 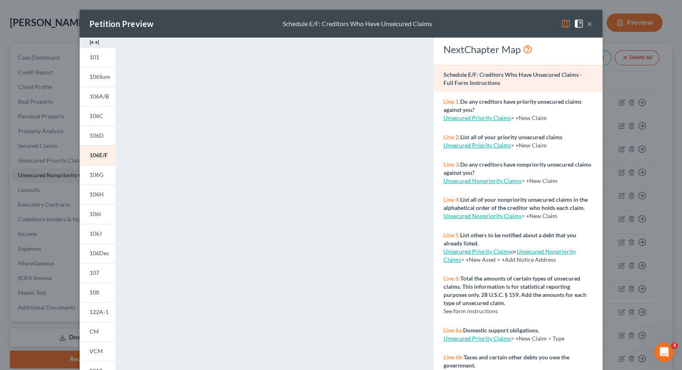 What do you see at coordinates (566, 24) in the screenshot?
I see `img: map-eea8200ae884c6f1103ae1953ef3d486a96c86aabb227e865a55264e3737af1f.svg` at bounding box center [566, 24].